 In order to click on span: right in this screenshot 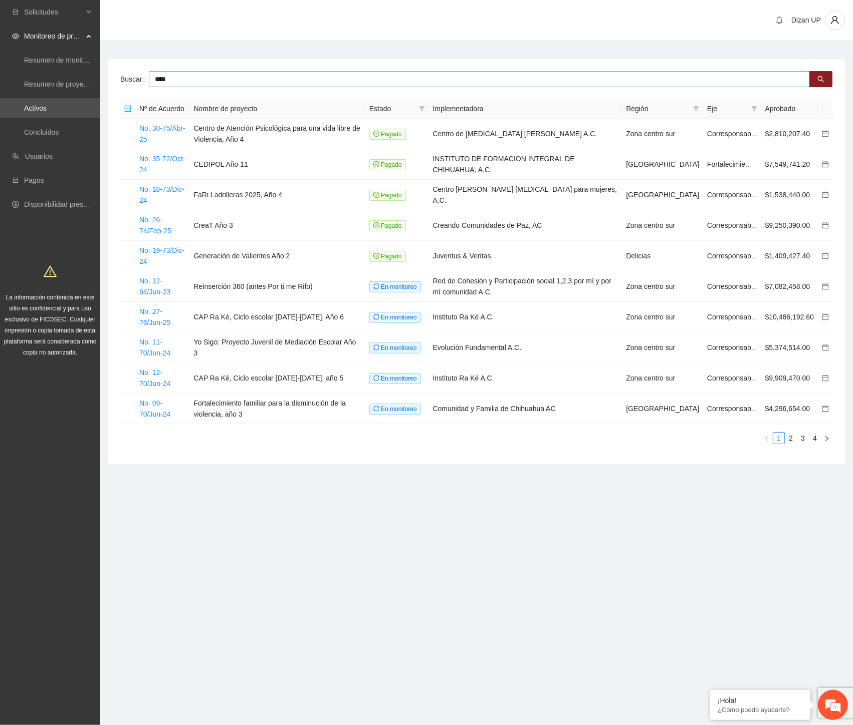, I will do `click(827, 439)`.